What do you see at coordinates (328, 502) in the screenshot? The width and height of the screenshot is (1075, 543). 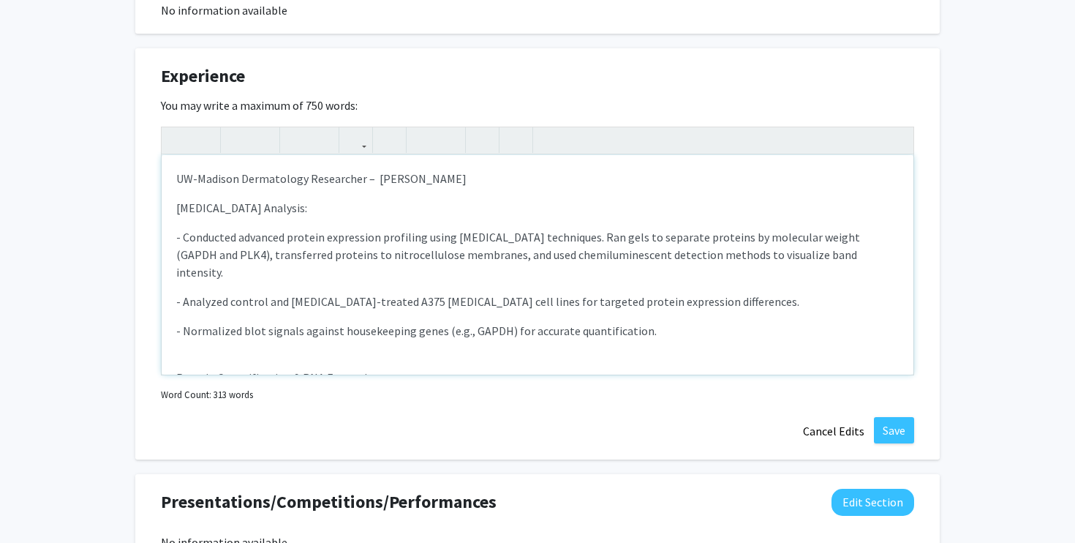 I see `span: Presentations/Competitions/Performances` at bounding box center [328, 502].